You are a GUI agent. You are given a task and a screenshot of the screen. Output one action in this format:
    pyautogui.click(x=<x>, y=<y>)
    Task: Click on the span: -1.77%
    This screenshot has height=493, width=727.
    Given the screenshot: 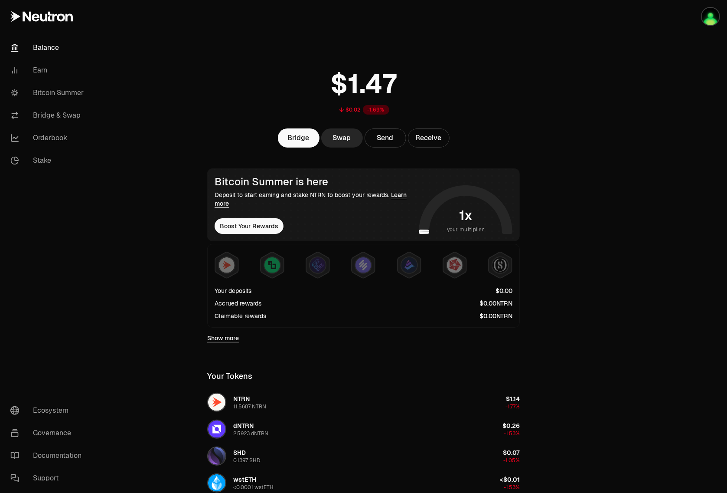 What is the action you would take?
    pyautogui.click(x=512, y=406)
    